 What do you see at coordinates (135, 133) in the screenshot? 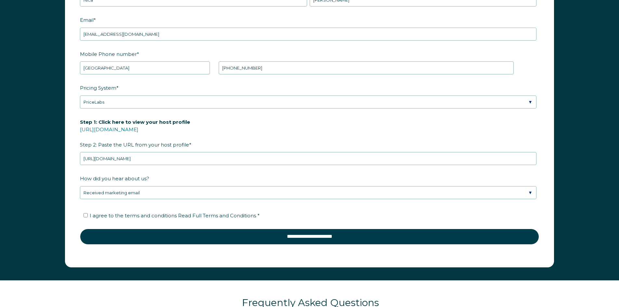
I see `span: Step 2: Paste the URL from your host profile` at bounding box center [135, 133].